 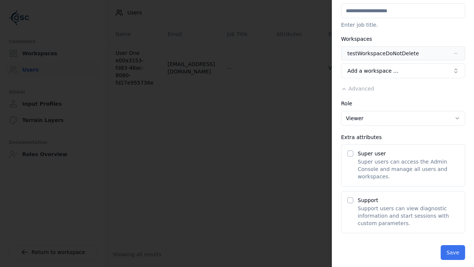 I want to click on div: Extra attributes, so click(x=403, y=137).